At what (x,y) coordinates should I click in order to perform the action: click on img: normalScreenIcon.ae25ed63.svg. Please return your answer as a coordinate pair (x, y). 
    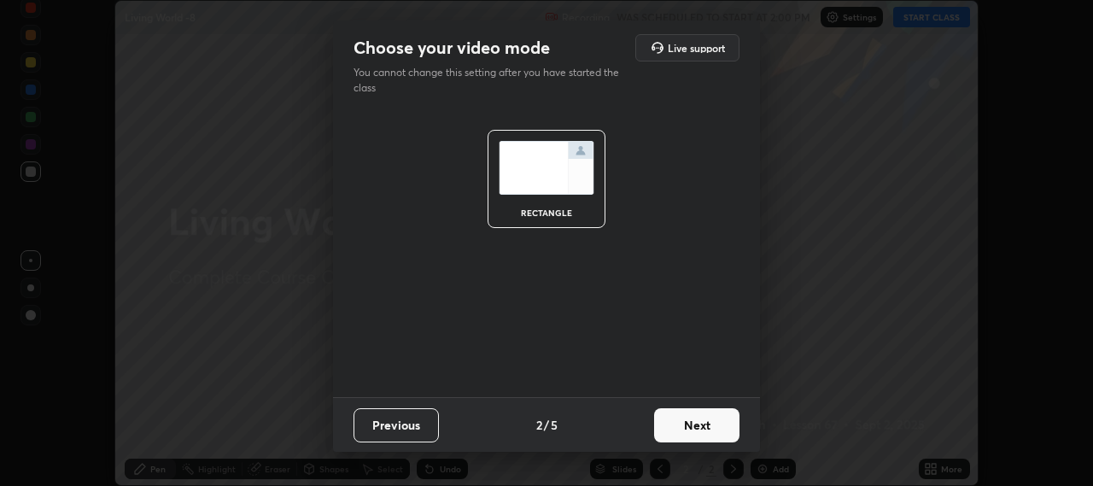
    Looking at the image, I should click on (547, 167).